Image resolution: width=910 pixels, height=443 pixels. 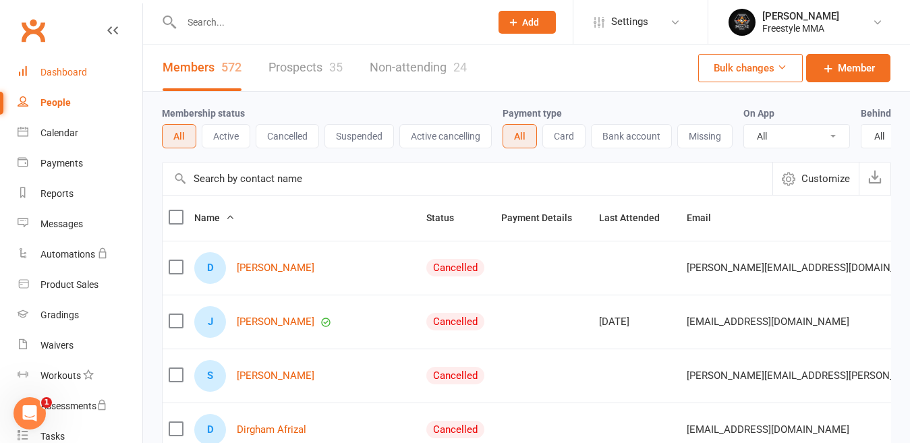 I want to click on a: People, so click(x=80, y=103).